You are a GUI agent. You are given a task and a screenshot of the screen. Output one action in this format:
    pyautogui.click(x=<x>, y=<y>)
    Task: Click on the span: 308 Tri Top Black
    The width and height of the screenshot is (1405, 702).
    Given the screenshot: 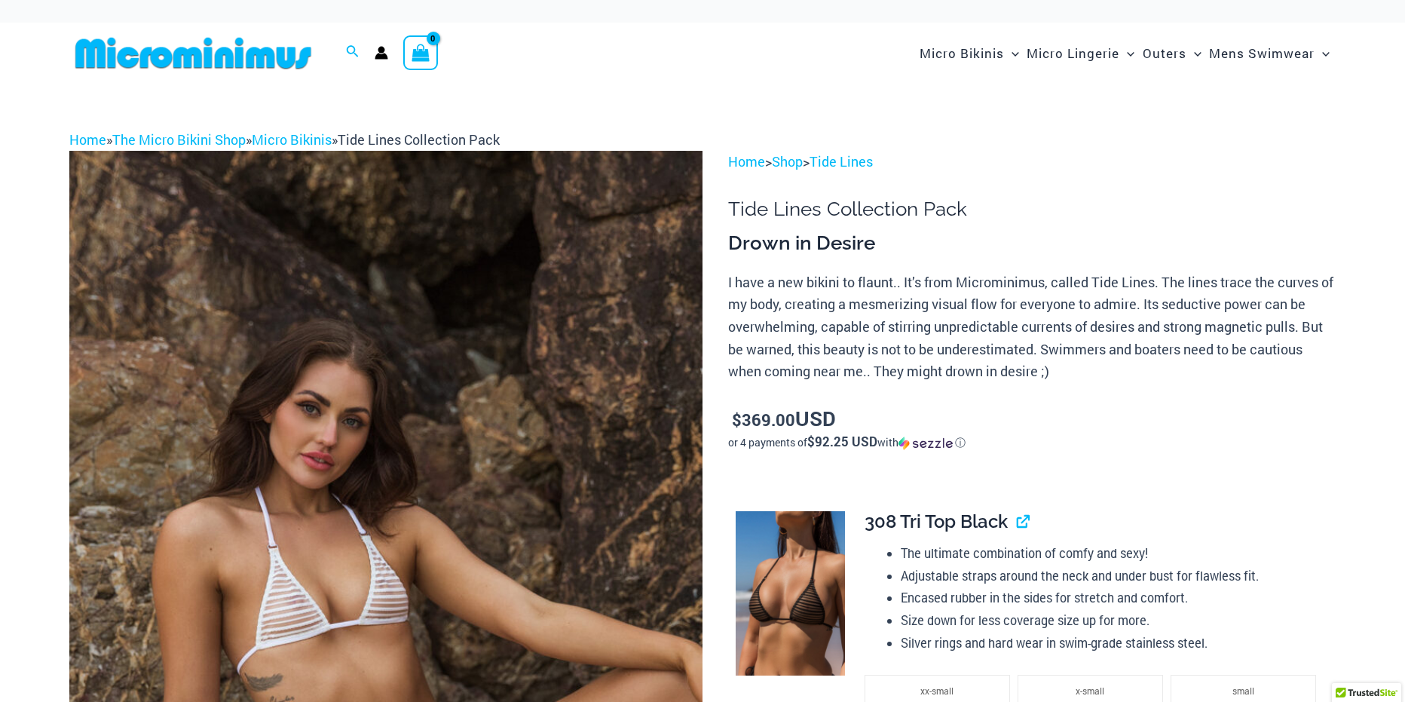 What is the action you would take?
    pyautogui.click(x=936, y=521)
    